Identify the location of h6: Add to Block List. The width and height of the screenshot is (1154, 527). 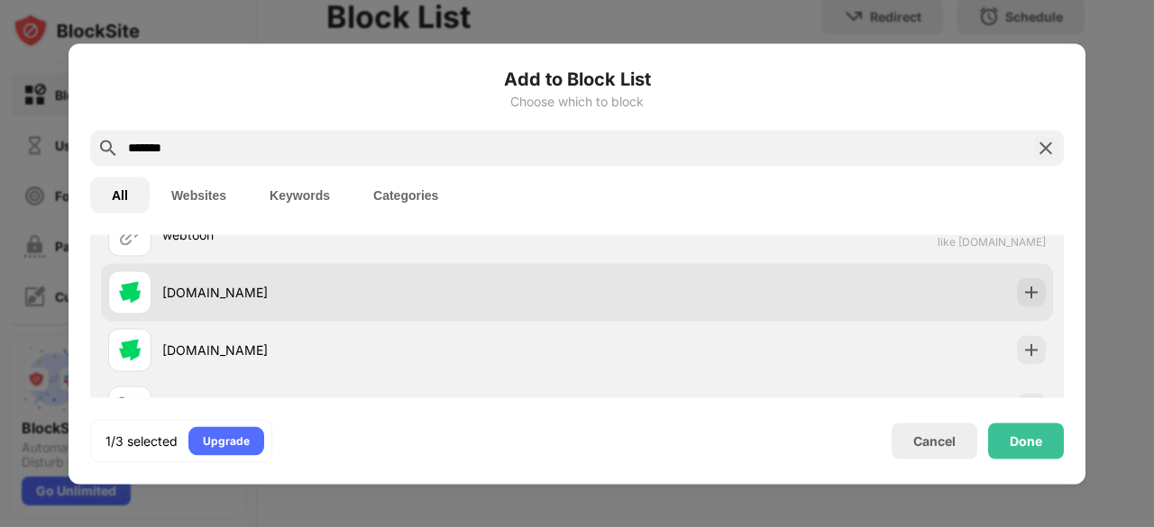
(577, 78).